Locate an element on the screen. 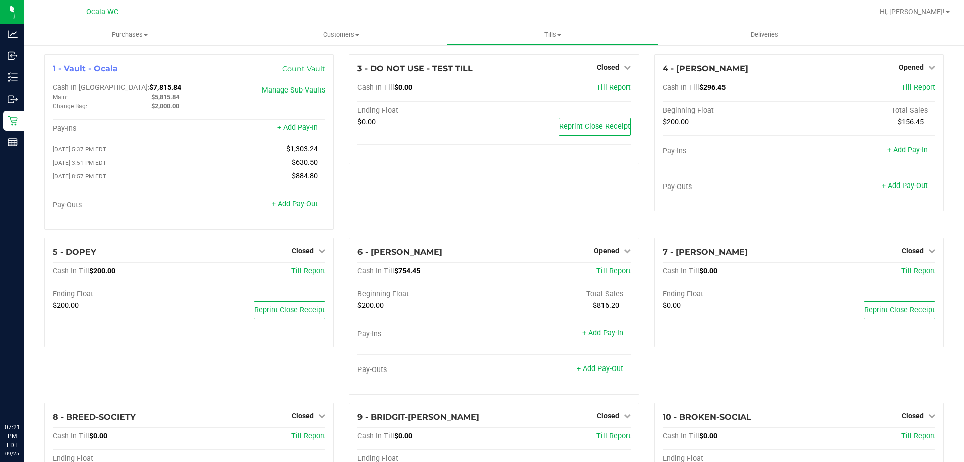 The height and width of the screenshot is (462, 964). span: 1 - Vault - Ocala is located at coordinates (85, 68).